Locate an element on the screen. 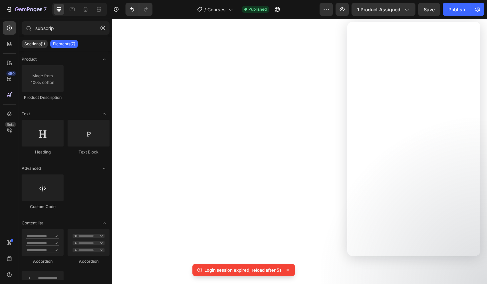 The image size is (487, 284). p: Login session expired, reload after 5s is located at coordinates (243, 270).